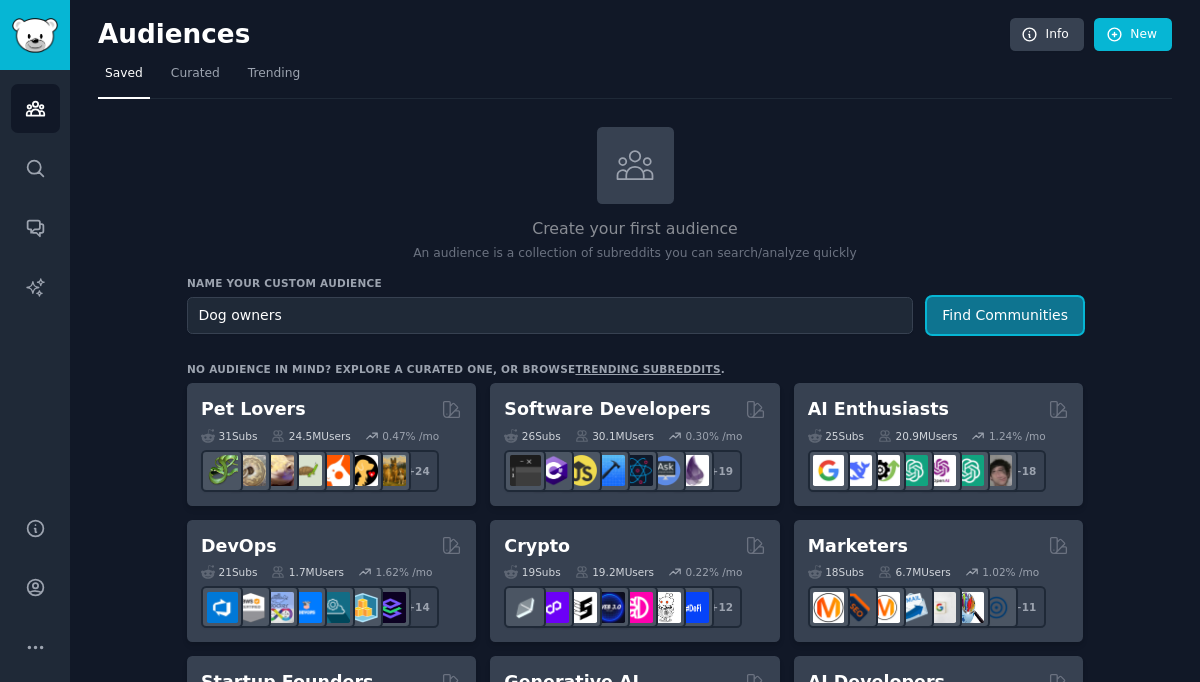 The image size is (1200, 682). I want to click on div: 30.1M Users, so click(614, 436).